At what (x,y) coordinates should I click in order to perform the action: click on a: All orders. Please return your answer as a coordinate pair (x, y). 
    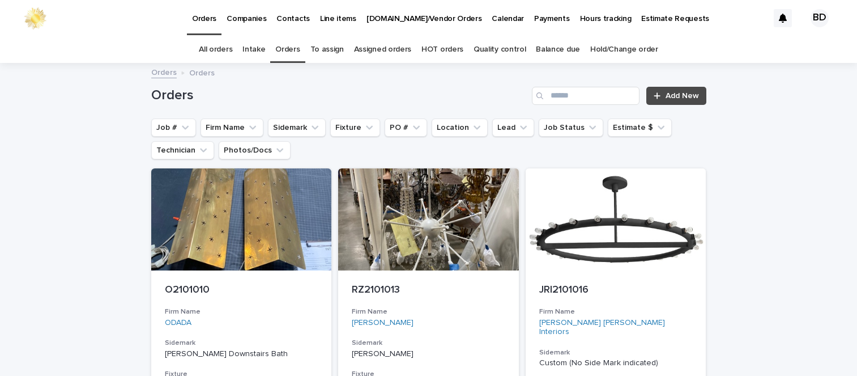
    Looking at the image, I should click on (215, 49).